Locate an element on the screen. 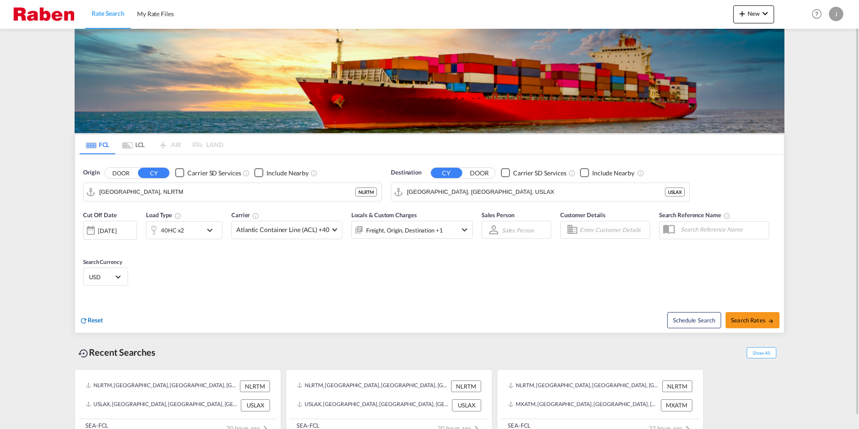 This screenshot has width=859, height=429. button: Note: By default Schedule search will only considerorigin ports, destination ports and cut off da... is located at coordinates (694, 320).